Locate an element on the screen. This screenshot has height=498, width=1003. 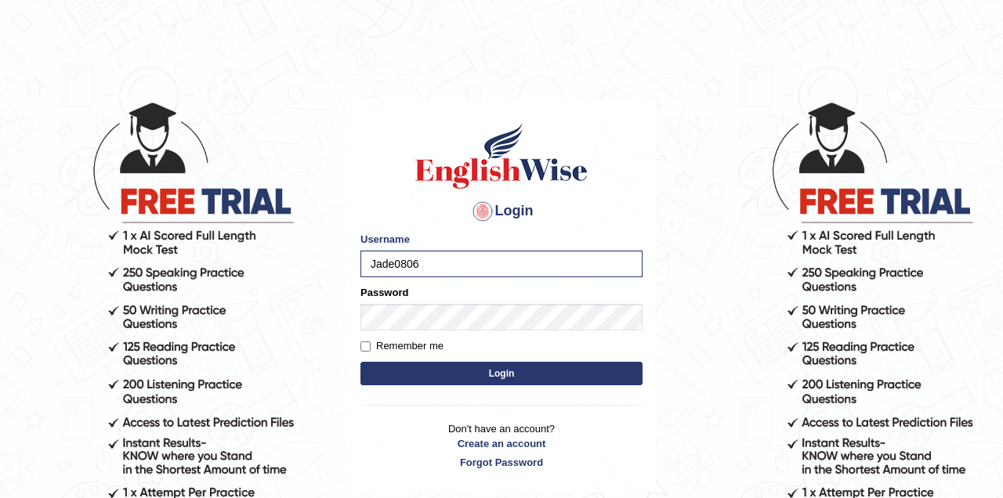
label: Username is located at coordinates (385, 239).